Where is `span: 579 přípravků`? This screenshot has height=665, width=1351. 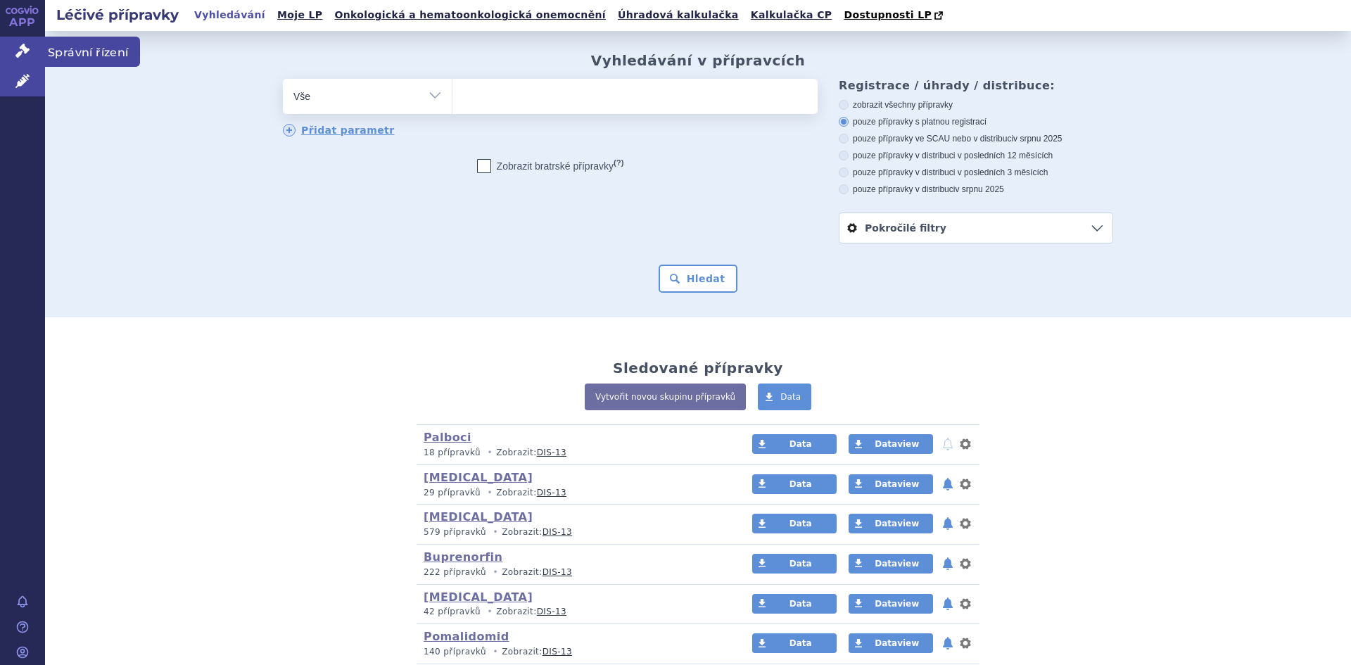
span: 579 přípravků is located at coordinates (455, 532).